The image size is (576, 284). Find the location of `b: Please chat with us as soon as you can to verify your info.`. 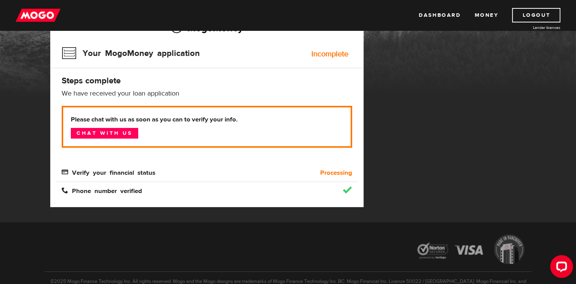

b: Please chat with us as soon as you can to verify your info. is located at coordinates (207, 120).